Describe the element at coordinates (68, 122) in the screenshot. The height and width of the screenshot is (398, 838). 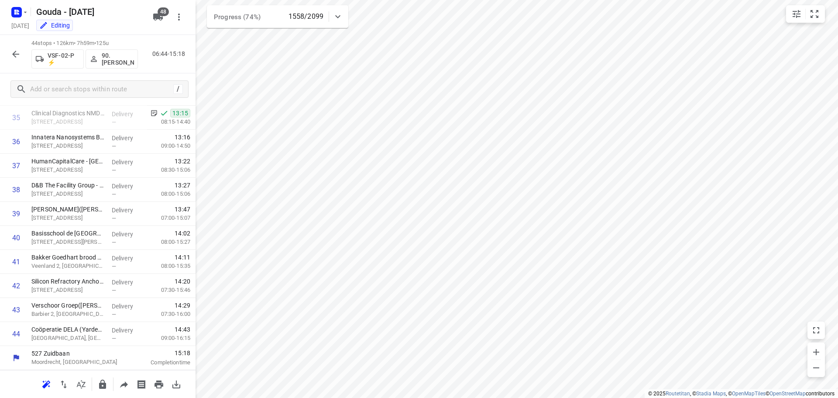
I see `p: Visseringlaan 24k, Rijswijk` at that location.